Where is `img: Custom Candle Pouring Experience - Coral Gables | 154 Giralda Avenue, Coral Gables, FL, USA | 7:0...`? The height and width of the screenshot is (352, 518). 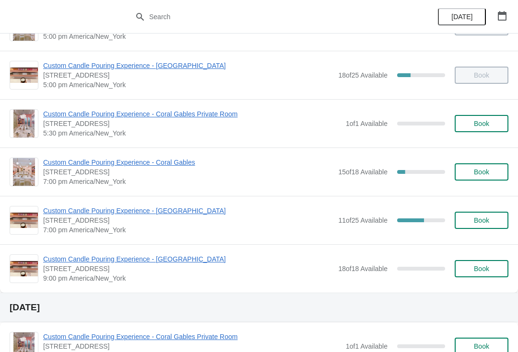
img: Custom Candle Pouring Experience - Coral Gables | 154 Giralda Avenue, Coral Gables, FL, USA | 7:0... is located at coordinates (24, 172).